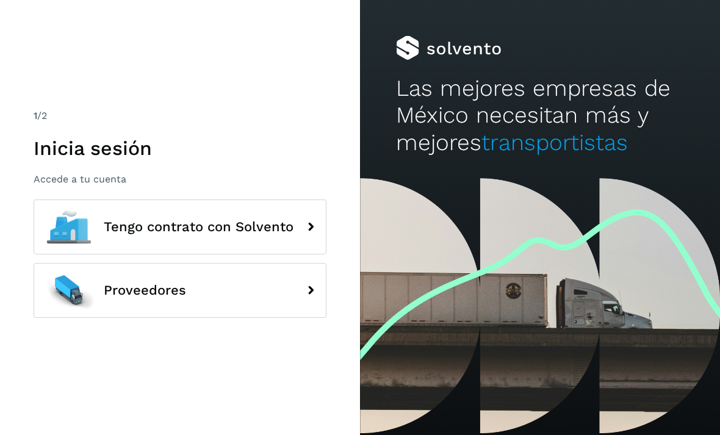  I want to click on span: transportistas, so click(555, 142).